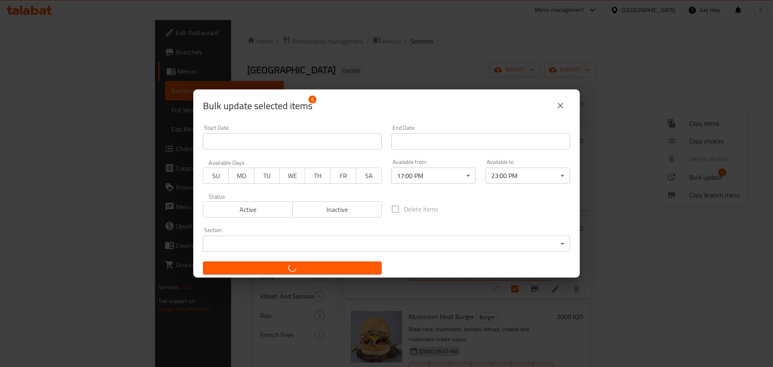  Describe the element at coordinates (248, 209) in the screenshot. I see `span: Active` at that location.